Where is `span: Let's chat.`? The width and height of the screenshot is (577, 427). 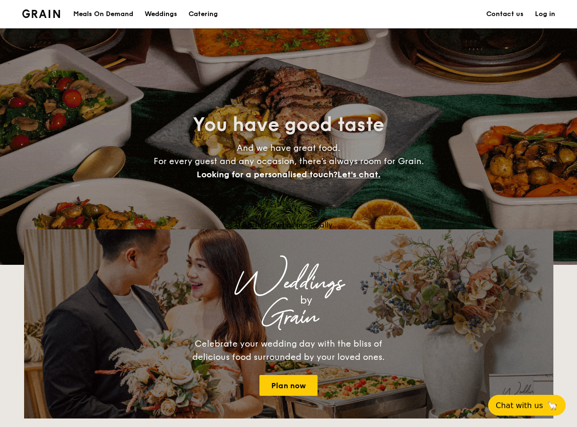 span: Let's chat. is located at coordinates (359, 174).